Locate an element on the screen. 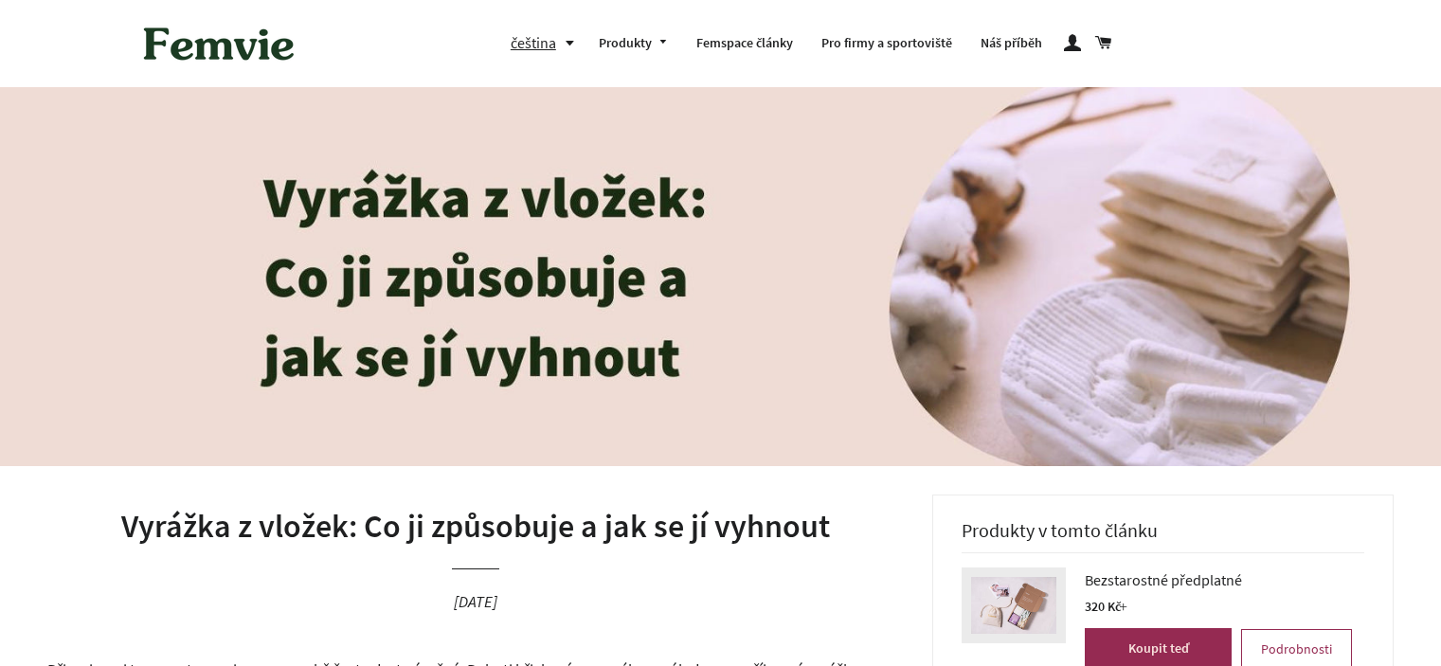 This screenshot has height=666, width=1441. button: čeština is located at coordinates (548, 43).